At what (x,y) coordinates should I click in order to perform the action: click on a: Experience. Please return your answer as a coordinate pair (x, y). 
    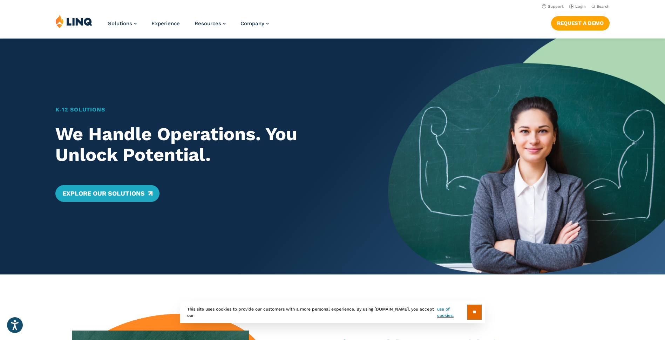
    Looking at the image, I should click on (166, 23).